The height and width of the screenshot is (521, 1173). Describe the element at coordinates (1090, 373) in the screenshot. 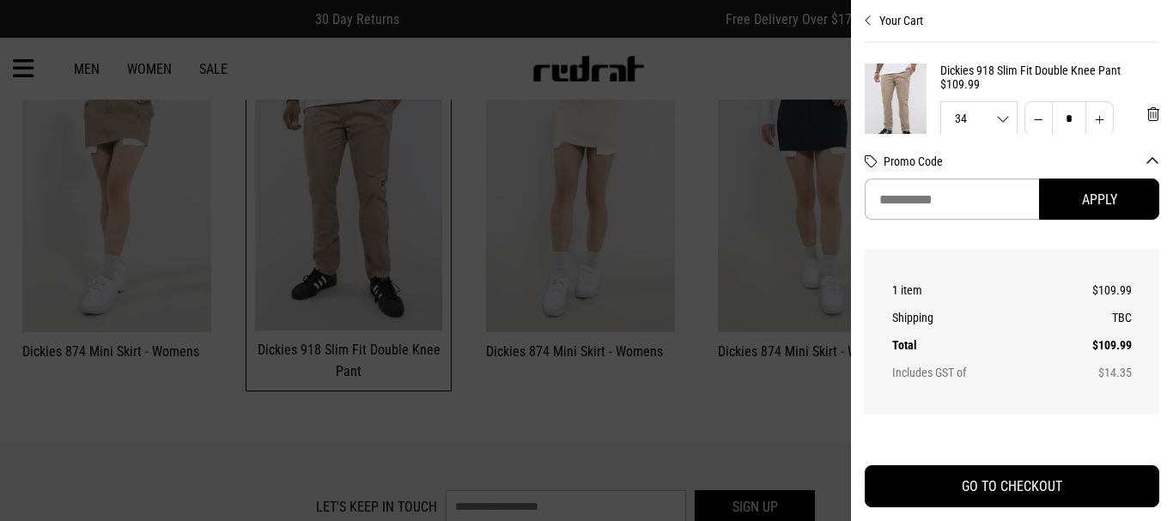

I see `td: $14.35` at that location.